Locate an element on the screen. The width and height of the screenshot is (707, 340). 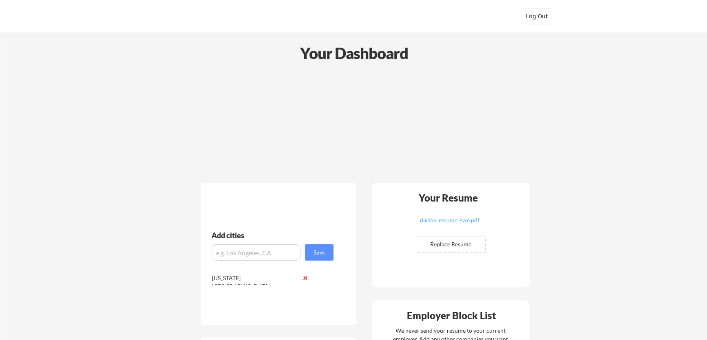
div: Add cities is located at coordinates (274, 236).